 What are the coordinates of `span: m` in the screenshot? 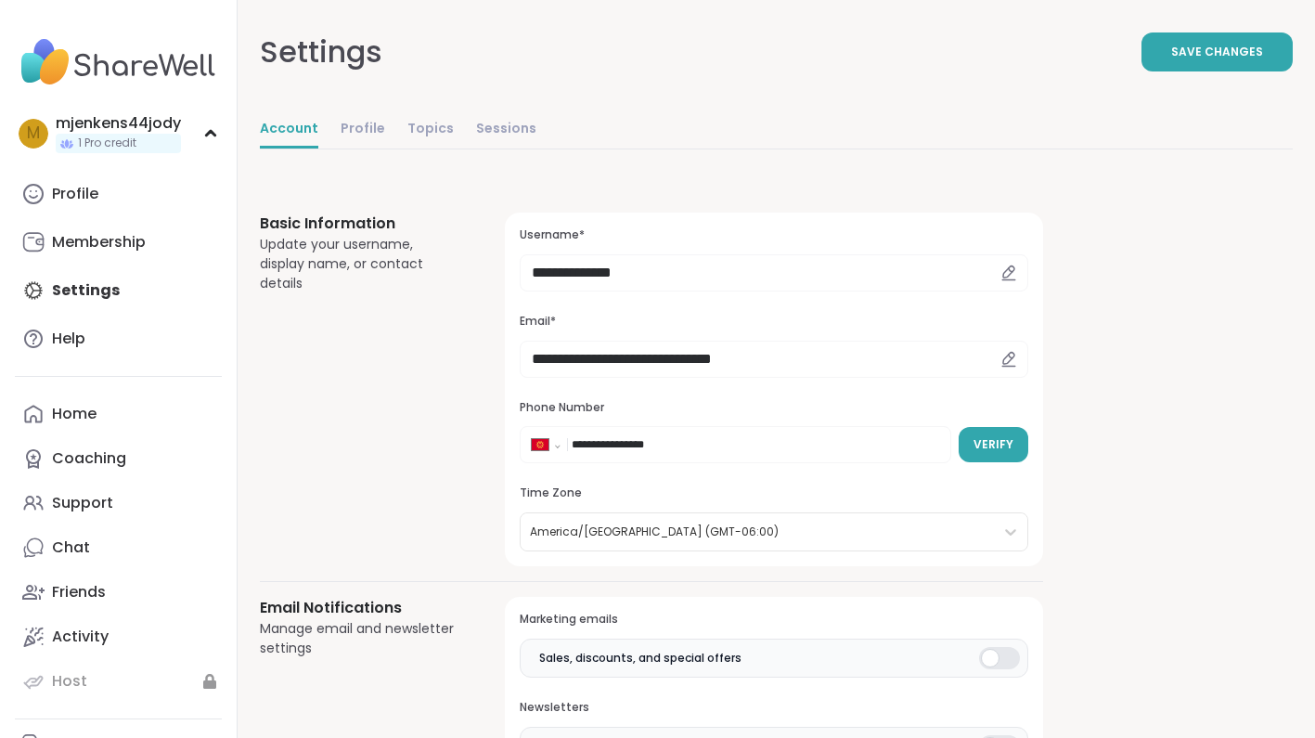 It's located at (33, 134).